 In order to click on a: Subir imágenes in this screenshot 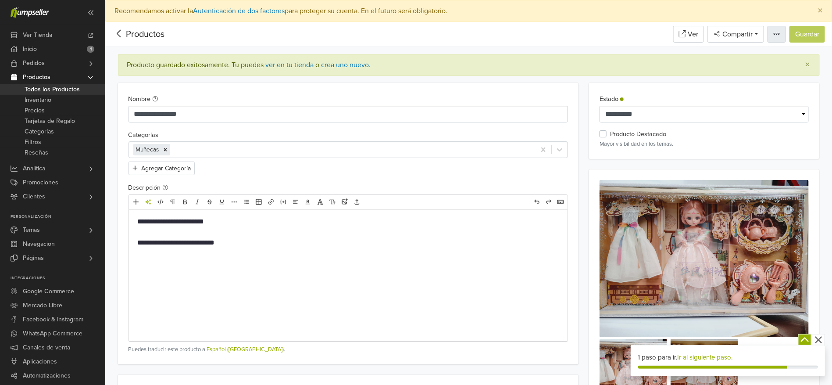, I will do `click(345, 202)`.